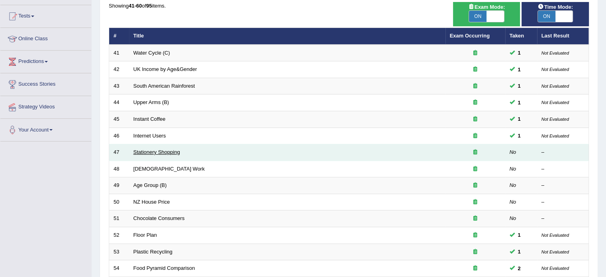  I want to click on td: 49, so click(119, 186).